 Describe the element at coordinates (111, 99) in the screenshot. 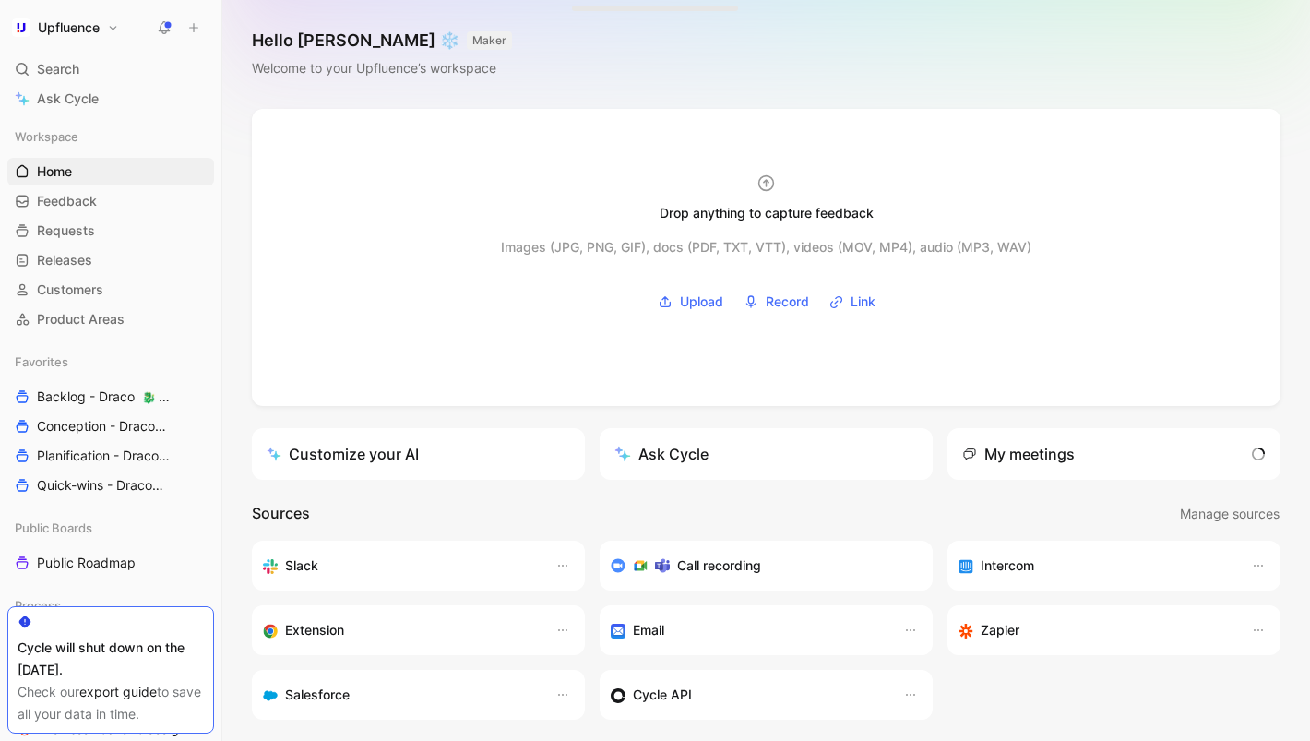

I see `a: Ask Cycle` at that location.